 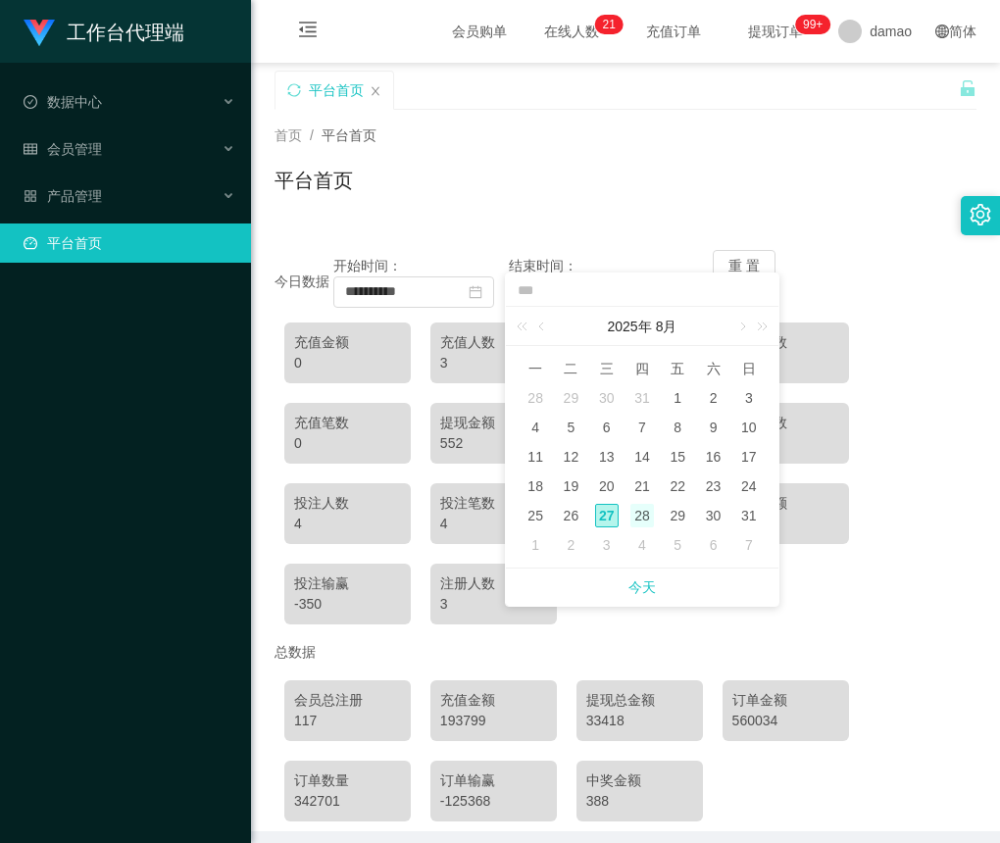 I want to click on span: 六, so click(x=713, y=369).